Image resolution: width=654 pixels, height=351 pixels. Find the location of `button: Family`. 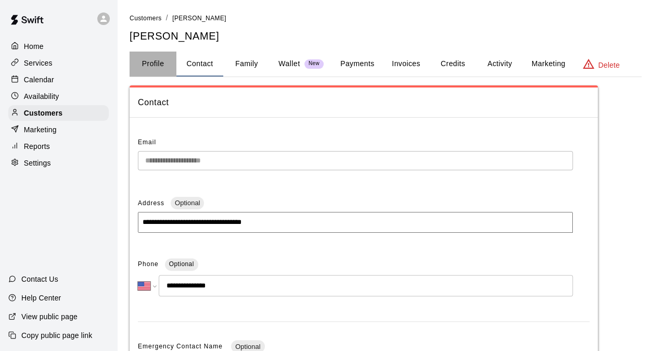

button: Family is located at coordinates (247, 64).